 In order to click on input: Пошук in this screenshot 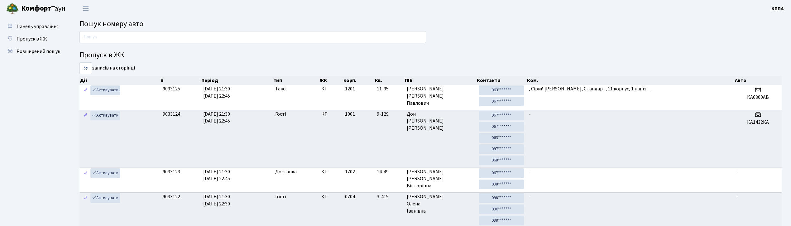, I will do `click(253, 37)`.